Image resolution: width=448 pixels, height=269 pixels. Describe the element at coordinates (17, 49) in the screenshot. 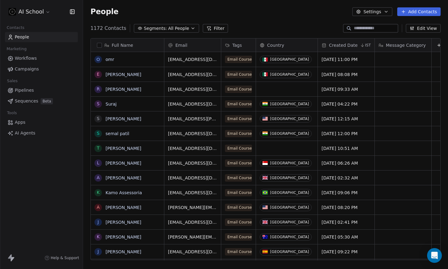

I see `span: Marketing` at that location.